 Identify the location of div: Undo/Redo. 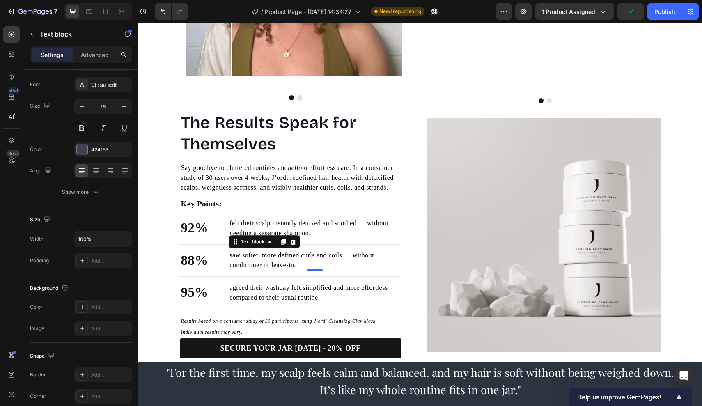
(171, 11).